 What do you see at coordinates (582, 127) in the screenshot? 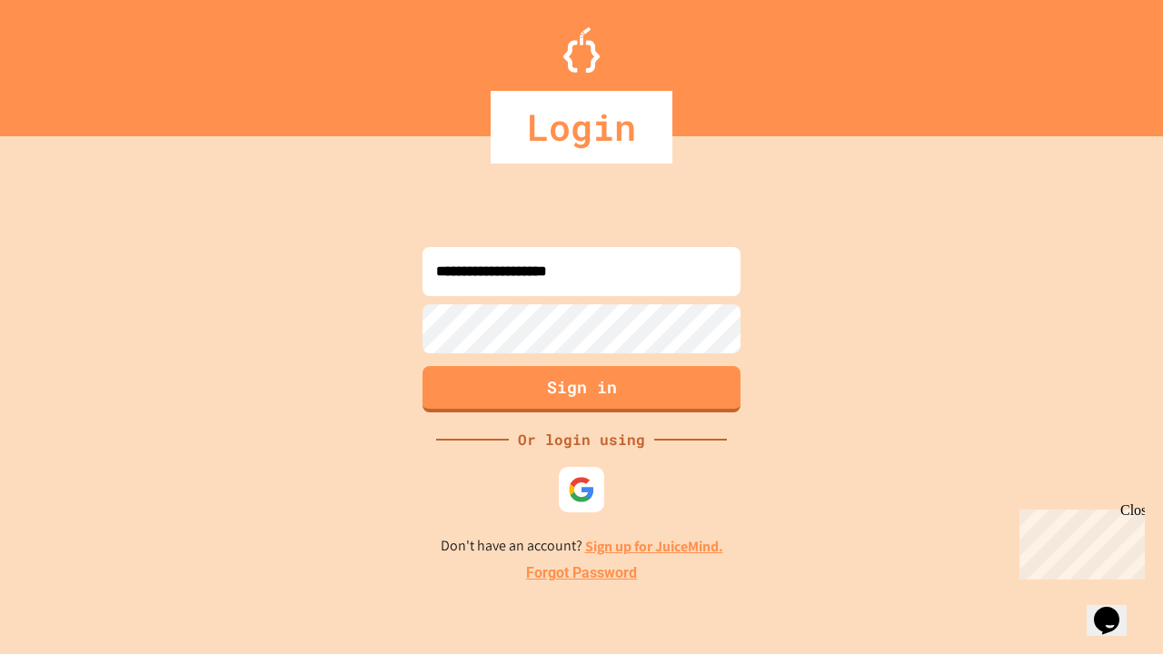
I see `div: Login` at bounding box center [582, 127].